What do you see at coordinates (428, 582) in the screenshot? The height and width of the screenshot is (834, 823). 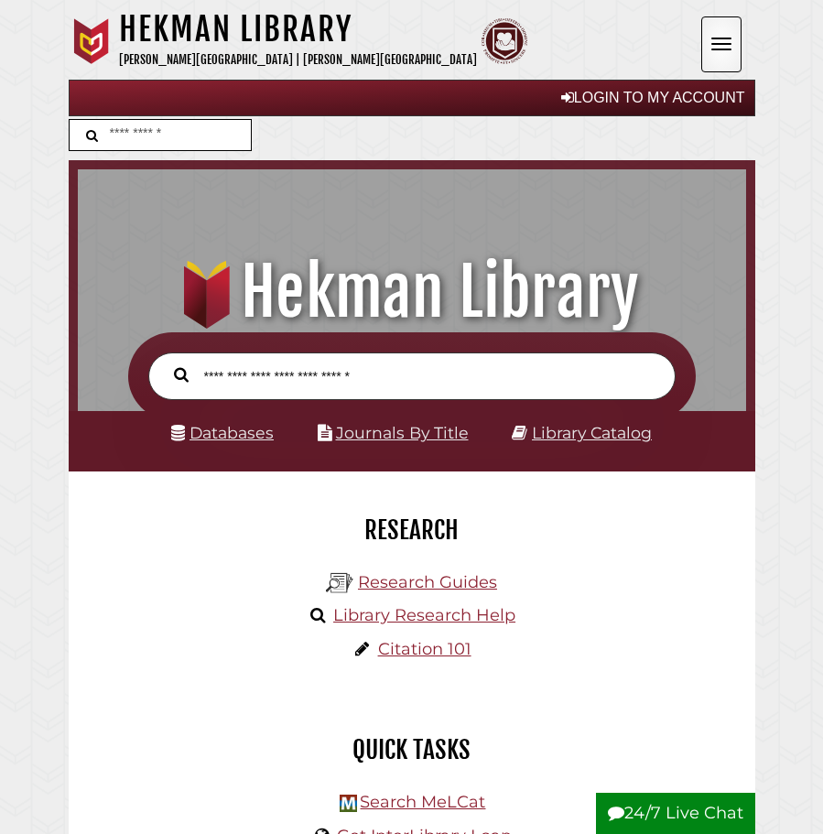 I see `a: Research Guides` at bounding box center [428, 582].